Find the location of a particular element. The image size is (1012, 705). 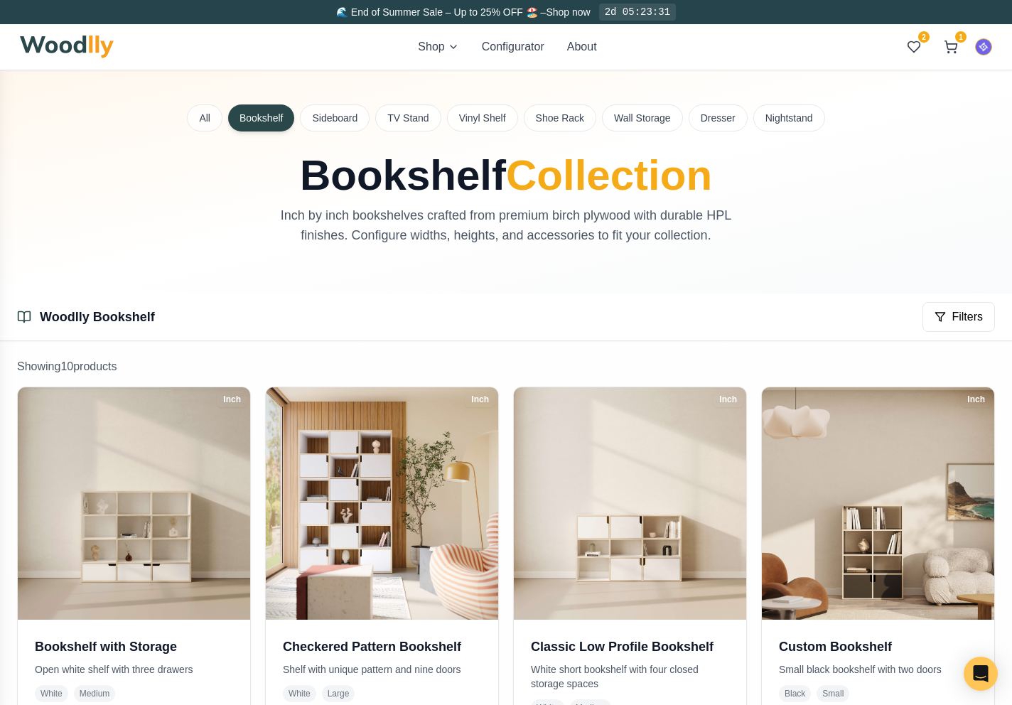

h3: Bookshelf with Storage is located at coordinates (134, 647).